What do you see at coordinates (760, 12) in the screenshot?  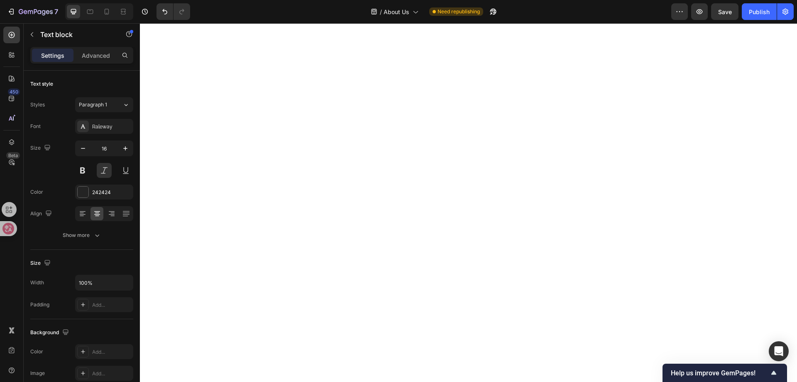 I see `div: Publish` at bounding box center [760, 12].